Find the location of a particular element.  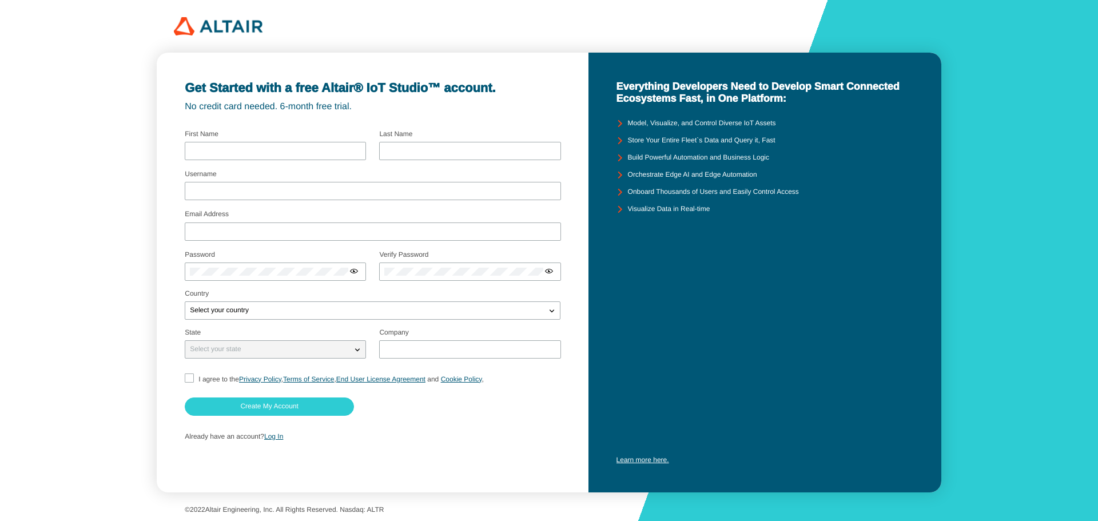

unity-typography: Everything Developers Need to Develop Smart Connected Ecosystems Fast, in One Platform: is located at coordinates (764, 92).